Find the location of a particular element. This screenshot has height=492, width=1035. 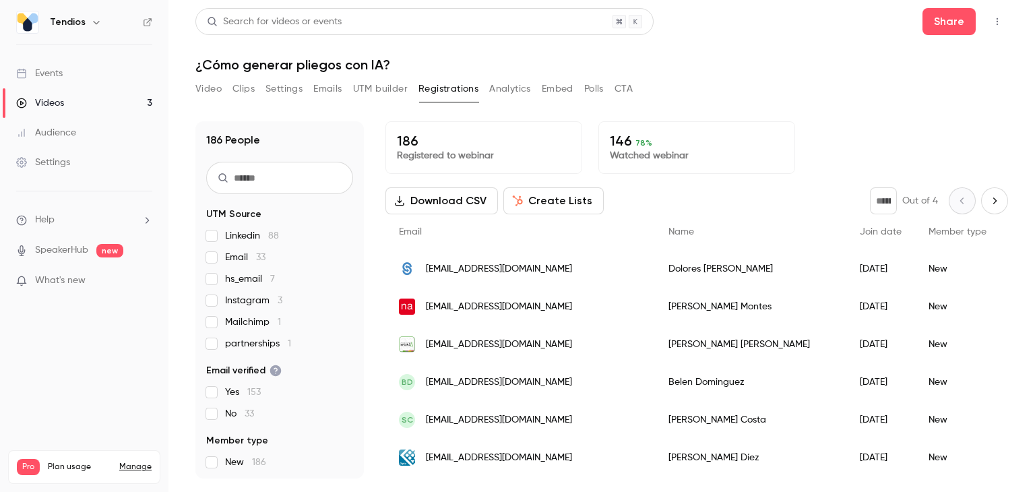

span: Linkedin is located at coordinates (252, 236).